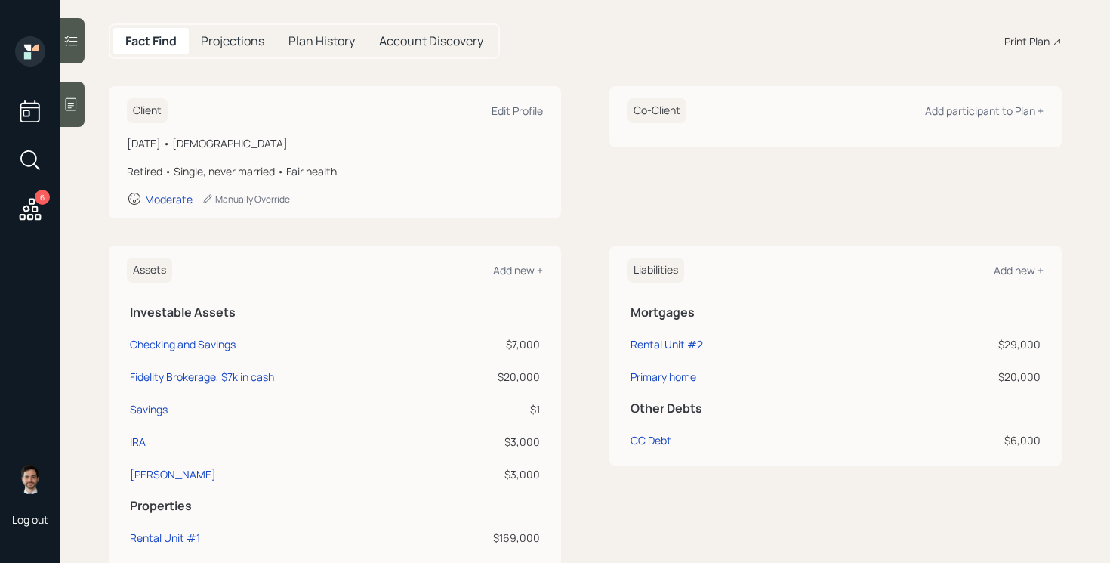 The height and width of the screenshot is (563, 1110). I want to click on h5: Projections, so click(233, 41).